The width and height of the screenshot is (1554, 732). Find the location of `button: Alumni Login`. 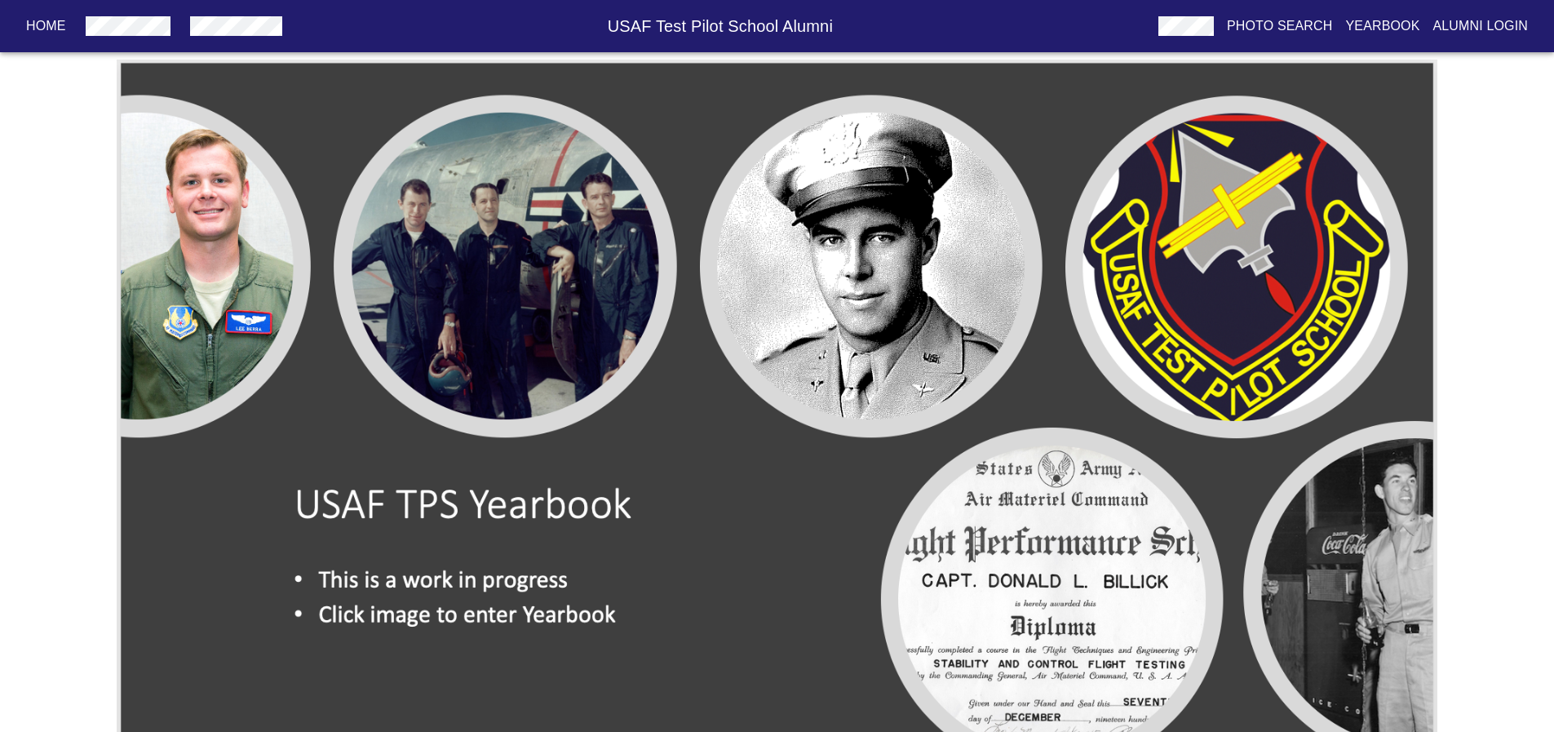

button: Alumni Login is located at coordinates (1480, 26).